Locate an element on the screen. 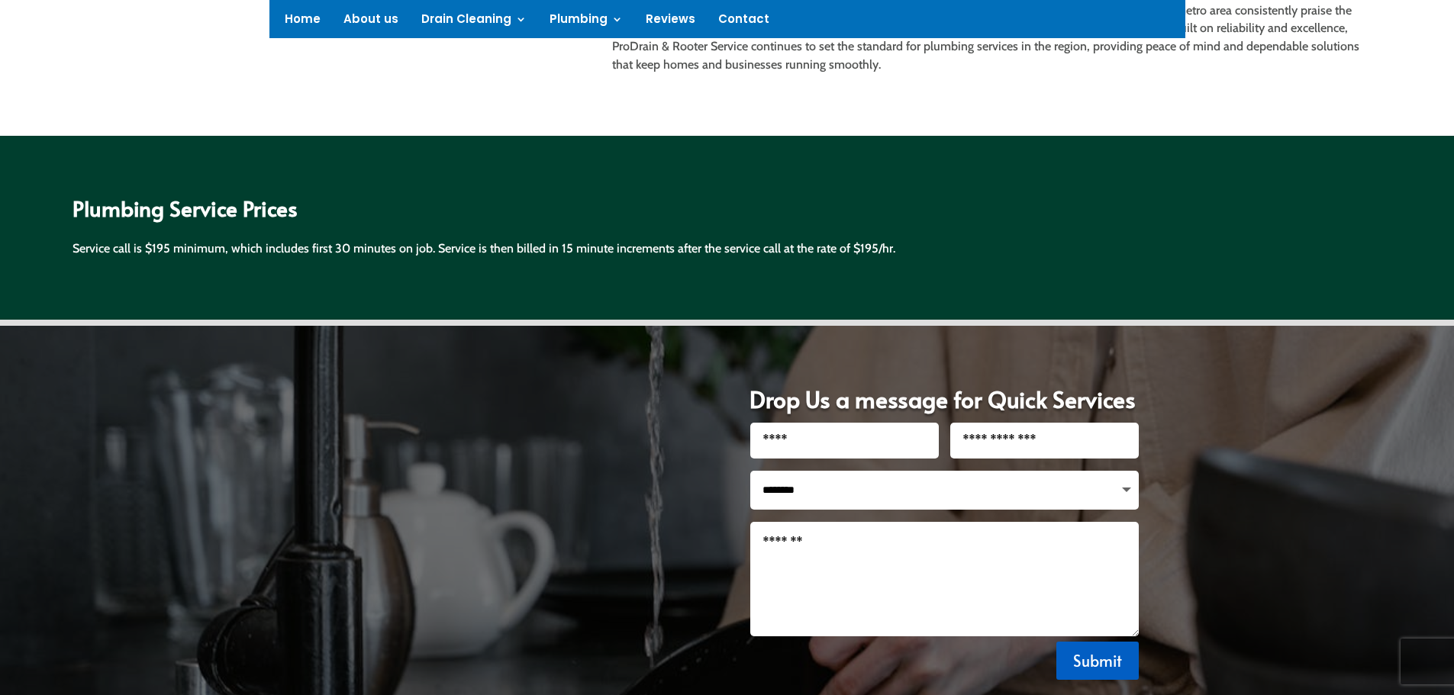 This screenshot has height=695, width=1454. a: Home is located at coordinates (302, 22).